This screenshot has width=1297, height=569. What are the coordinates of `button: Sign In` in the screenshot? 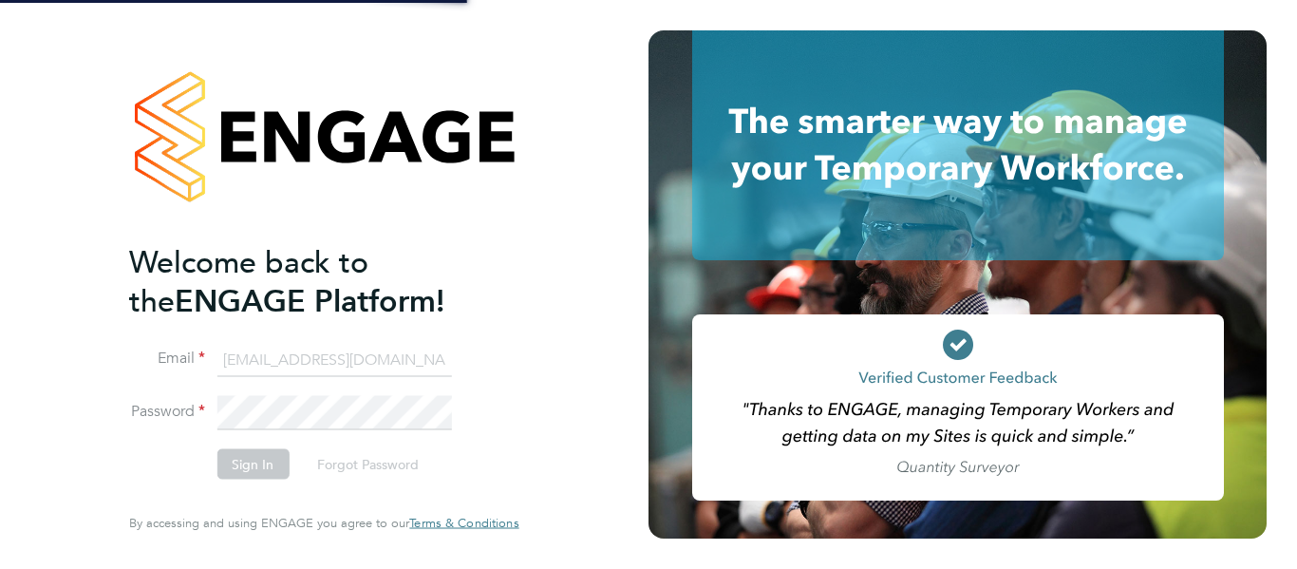 It's located at (253, 464).